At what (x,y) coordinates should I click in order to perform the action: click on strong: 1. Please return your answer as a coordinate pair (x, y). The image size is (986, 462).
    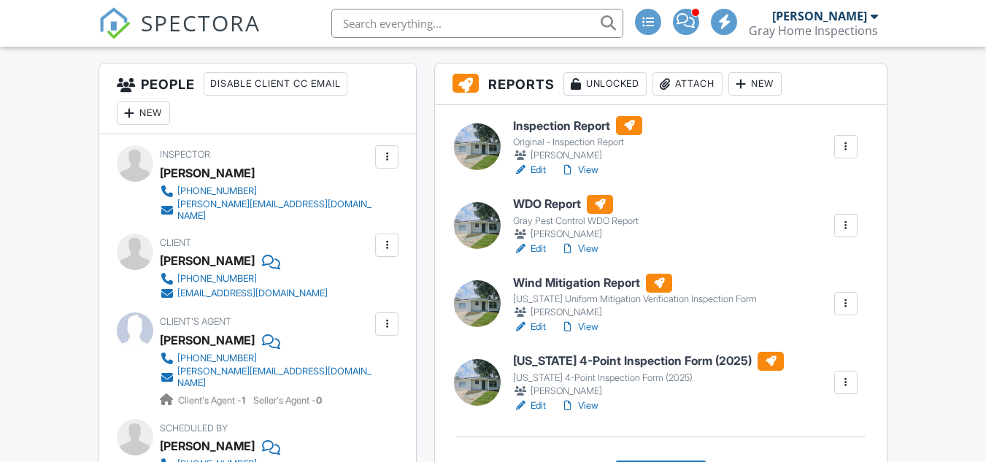
    Looking at the image, I should click on (243, 400).